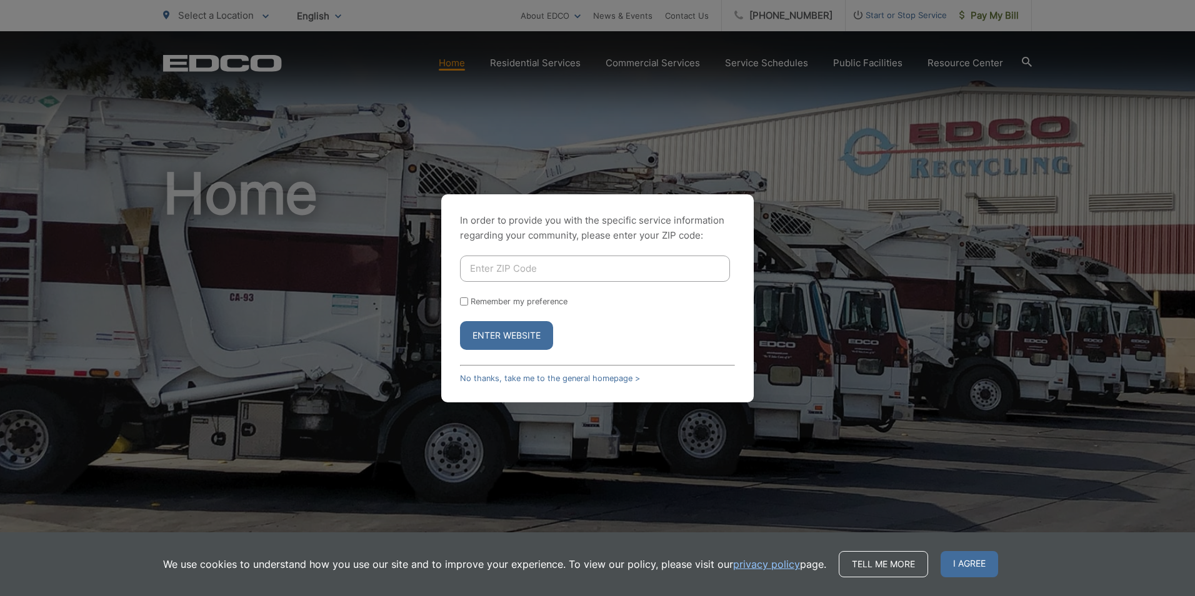 This screenshot has height=596, width=1195. Describe the element at coordinates (506, 336) in the screenshot. I see `button: Enter Website` at that location.